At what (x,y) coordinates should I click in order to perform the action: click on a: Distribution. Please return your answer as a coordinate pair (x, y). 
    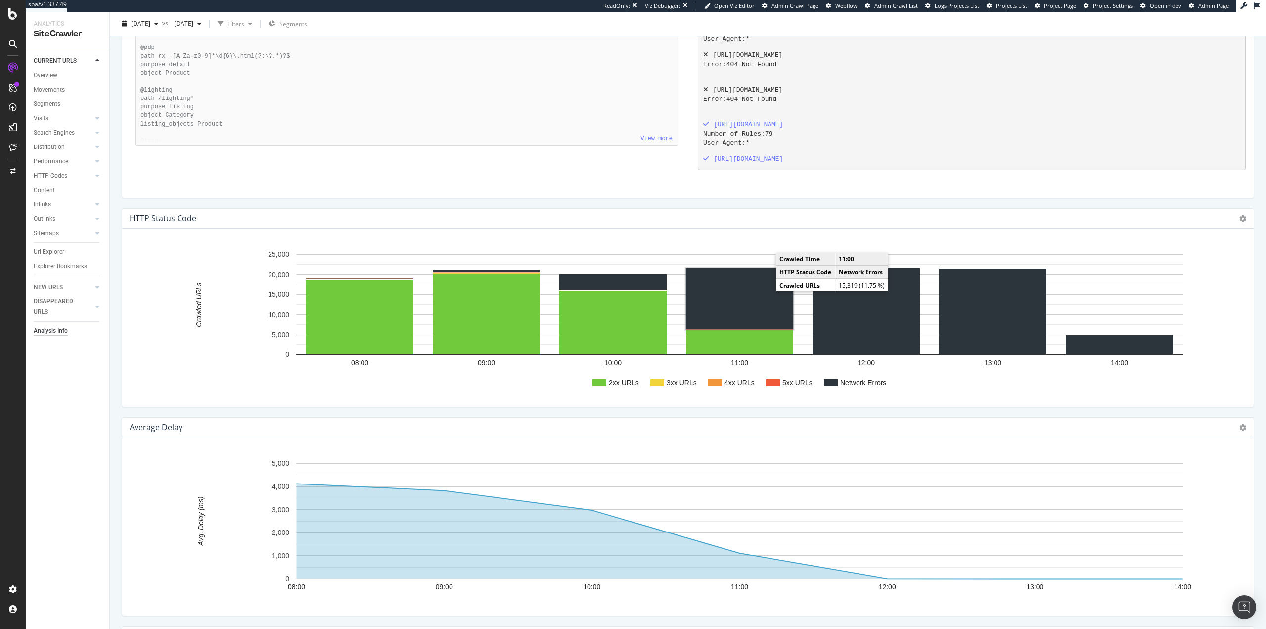
    Looking at the image, I should click on (63, 147).